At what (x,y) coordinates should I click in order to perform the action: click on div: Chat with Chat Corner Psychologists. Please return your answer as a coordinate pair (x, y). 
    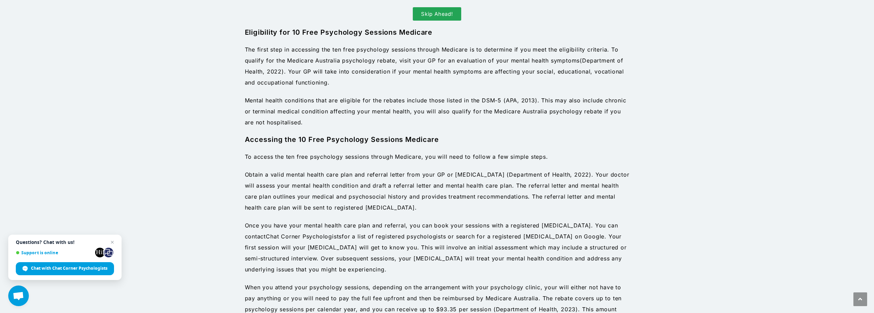
    Looking at the image, I should click on (65, 269).